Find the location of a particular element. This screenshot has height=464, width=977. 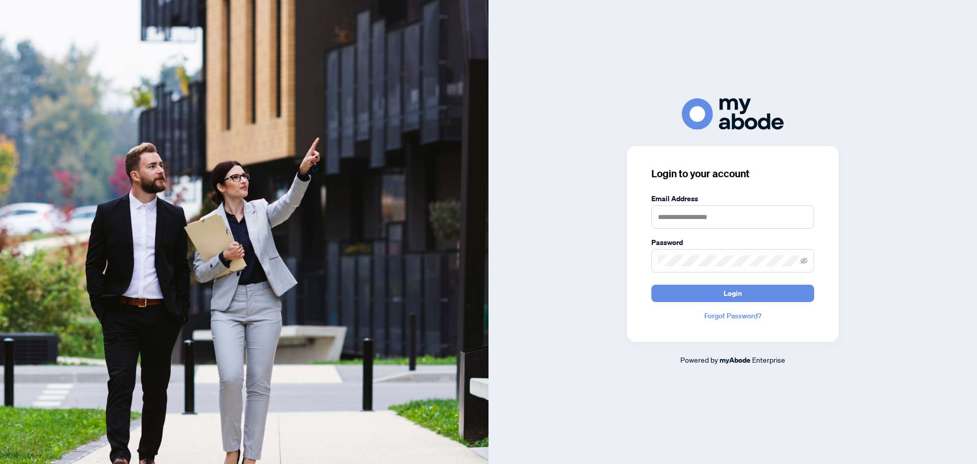

span: Enterprise is located at coordinates (769, 359).